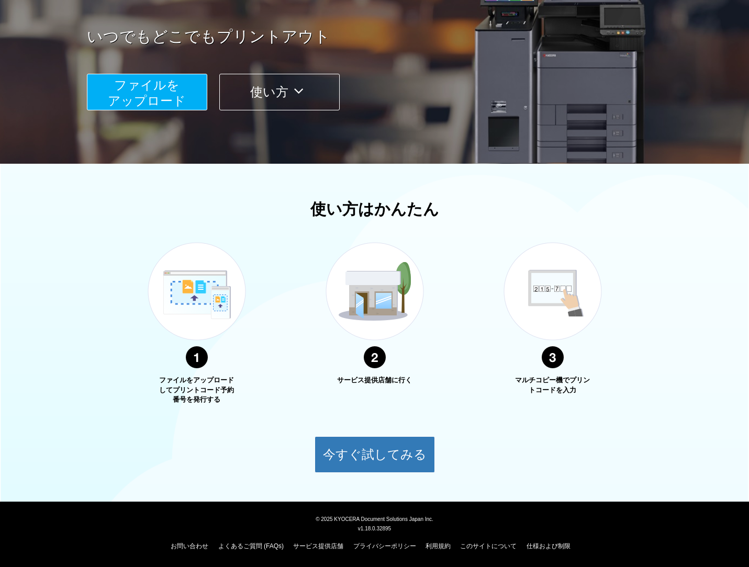  I want to click on a: お問い合わせ, so click(189, 546).